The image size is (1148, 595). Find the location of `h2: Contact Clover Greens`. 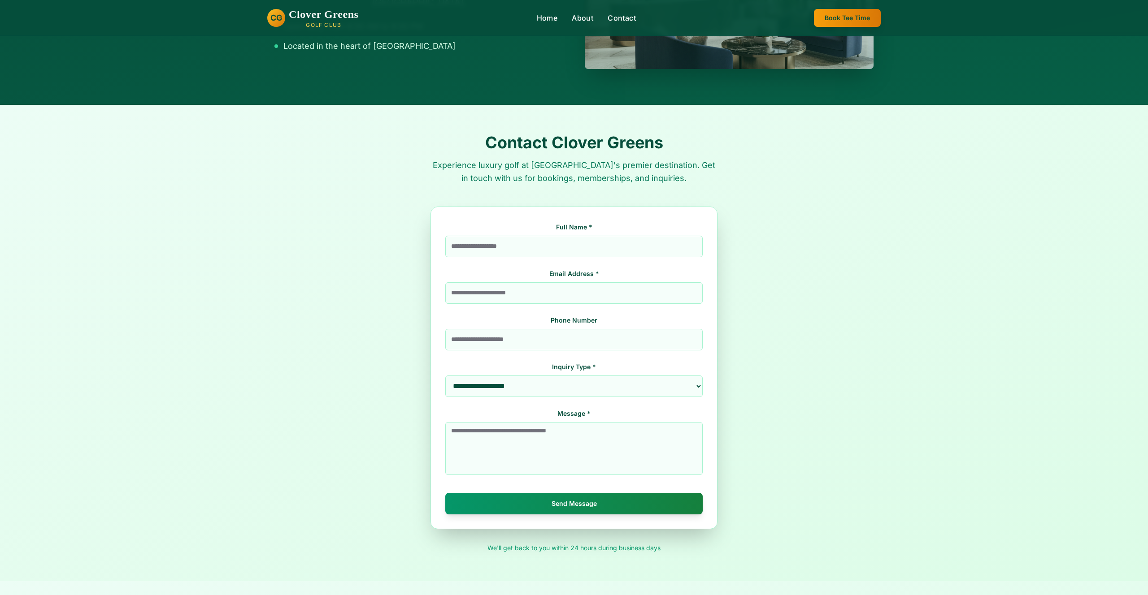

h2: Contact Clover Greens is located at coordinates (574, 143).